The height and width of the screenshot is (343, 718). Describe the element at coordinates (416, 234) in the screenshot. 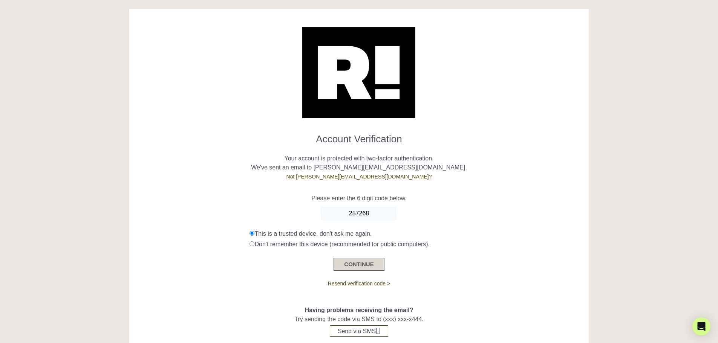

I see `div: This is a trusted device, don't ask me again.` at that location.